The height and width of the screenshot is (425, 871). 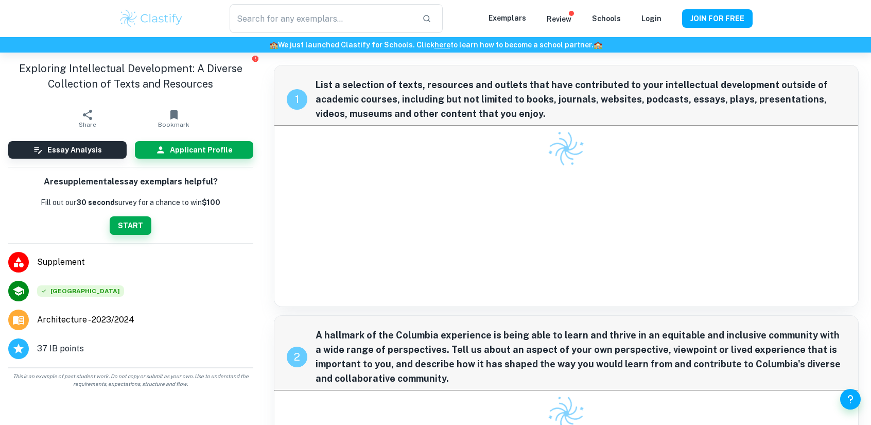 I want to click on h6: Are supplemental essay exemplars helpful?, so click(x=131, y=182).